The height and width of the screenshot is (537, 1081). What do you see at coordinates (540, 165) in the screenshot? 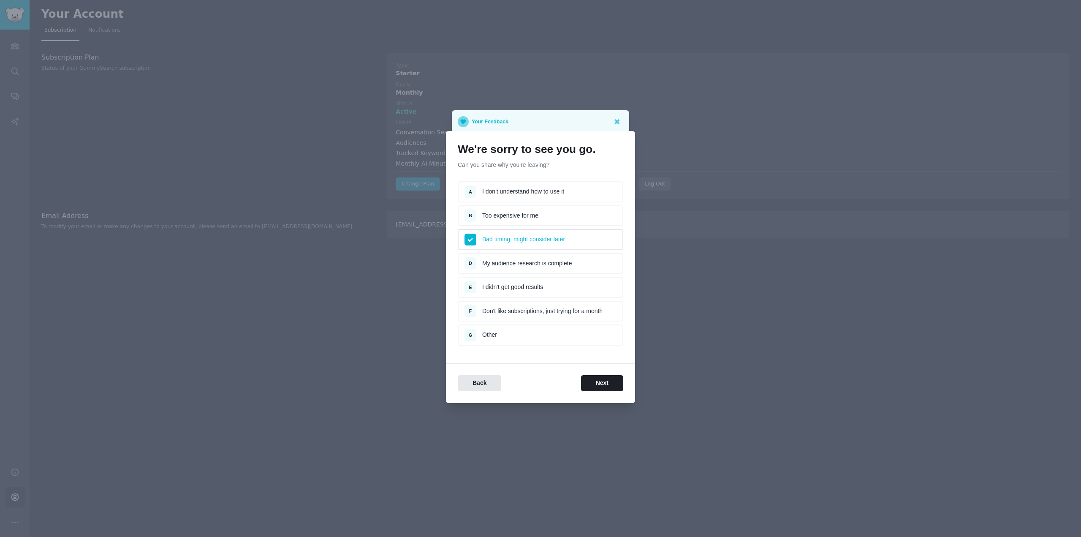
I see `p: Can you share why you're leaving?` at bounding box center [540, 165].